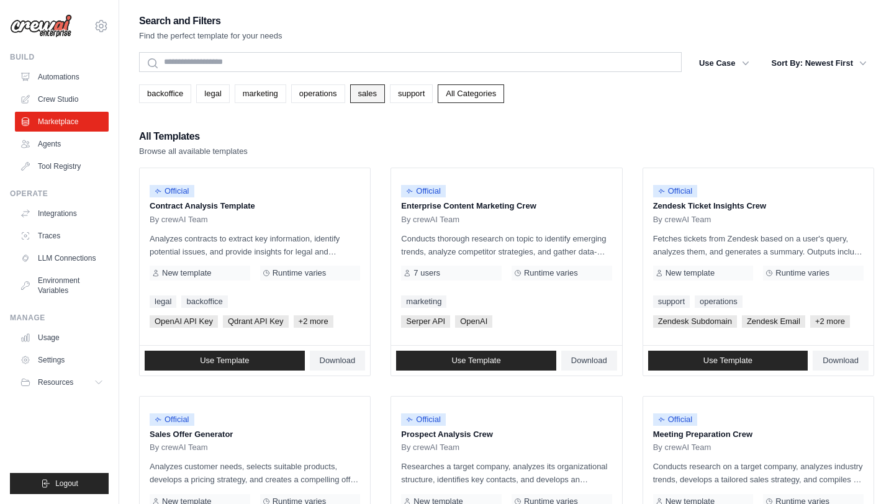 The width and height of the screenshot is (894, 504). I want to click on p: Analyzes contracts to extract key information, identify potential issues, and provide insights fo..., so click(255, 245).